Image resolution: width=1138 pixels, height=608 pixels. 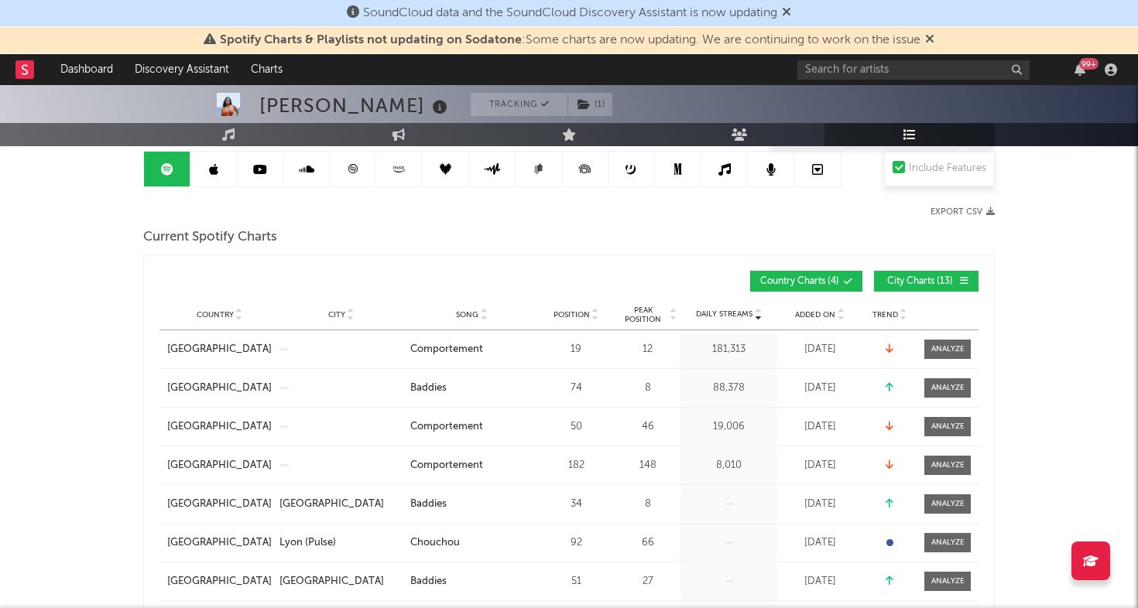 I want to click on div: Include Features, so click(x=948, y=169).